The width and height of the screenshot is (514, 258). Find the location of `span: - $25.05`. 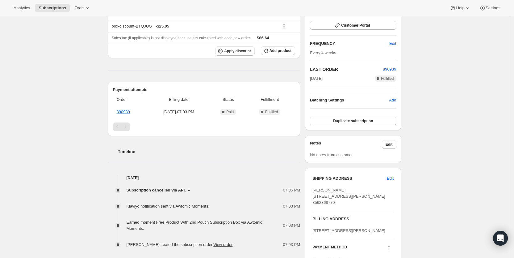

span: - $25.05 is located at coordinates (163, 26).